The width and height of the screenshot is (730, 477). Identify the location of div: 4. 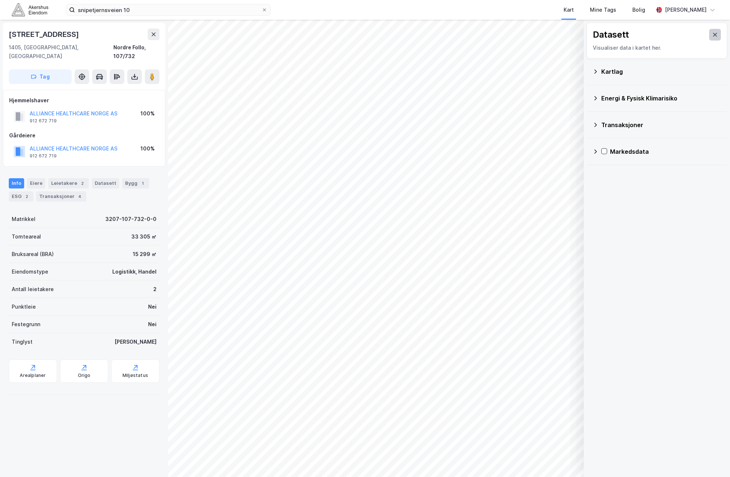
(80, 197).